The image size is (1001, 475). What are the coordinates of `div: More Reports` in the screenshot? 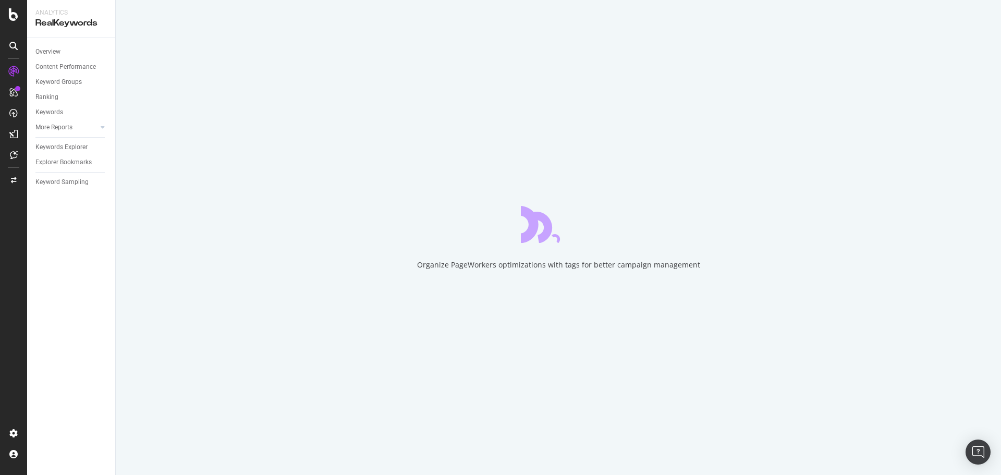 It's located at (54, 127).